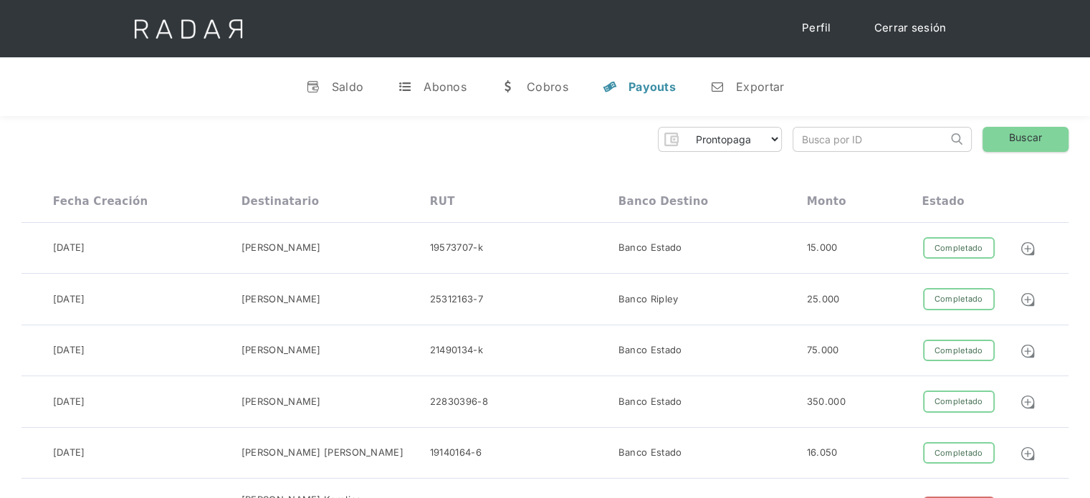 The width and height of the screenshot is (1090, 498). What do you see at coordinates (610, 87) in the screenshot?
I see `div: y` at bounding box center [610, 87].